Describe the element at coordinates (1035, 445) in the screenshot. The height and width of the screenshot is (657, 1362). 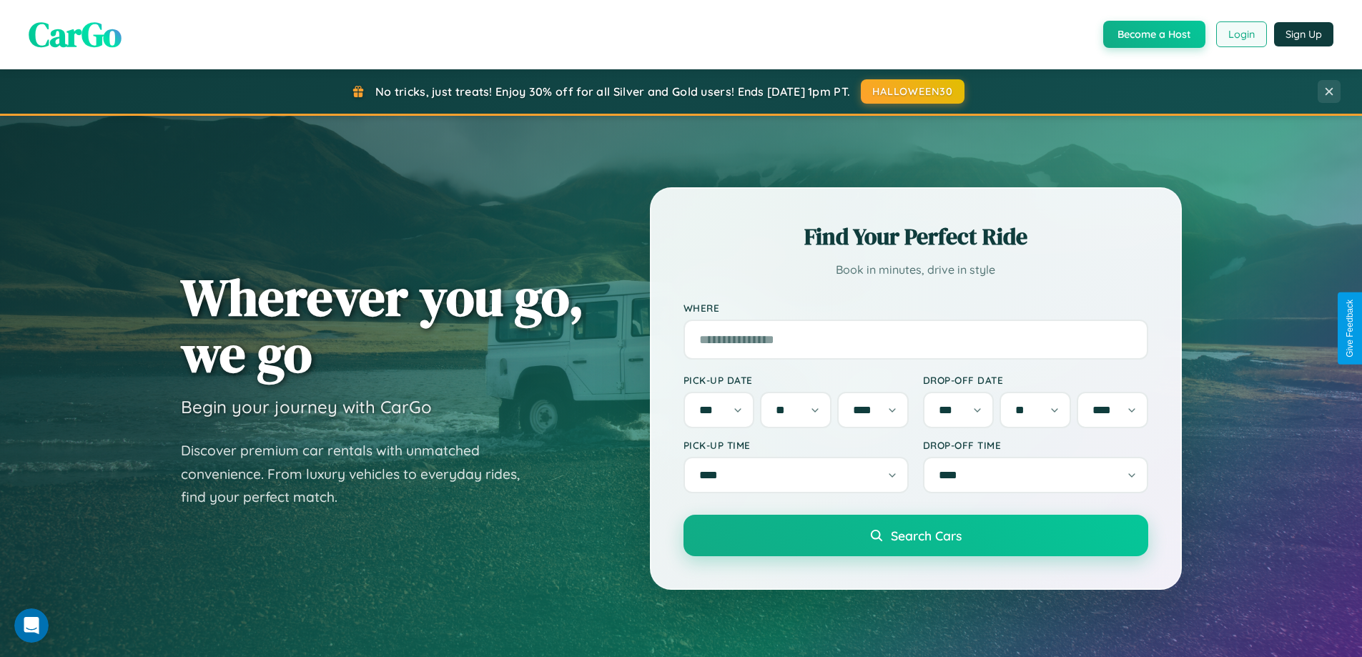
I see `label: Drop-off Time` at that location.